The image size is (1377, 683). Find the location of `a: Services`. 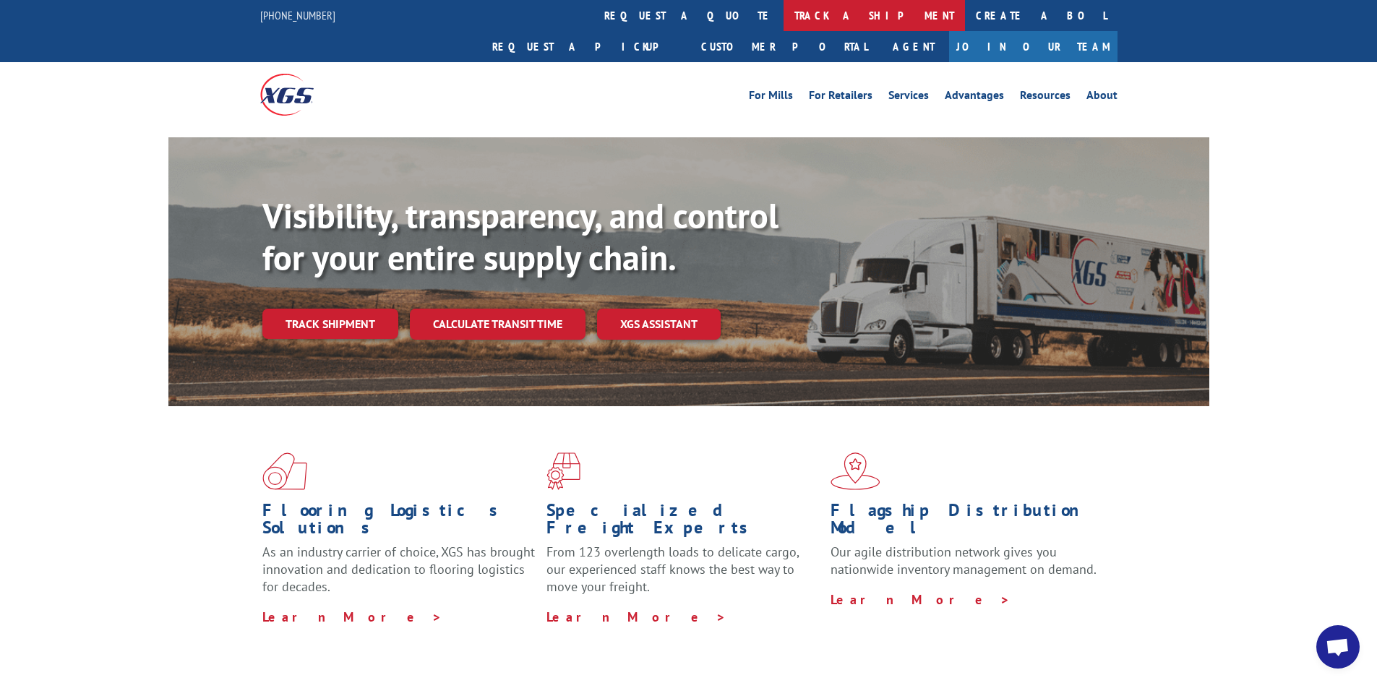

a: Services is located at coordinates (909, 98).